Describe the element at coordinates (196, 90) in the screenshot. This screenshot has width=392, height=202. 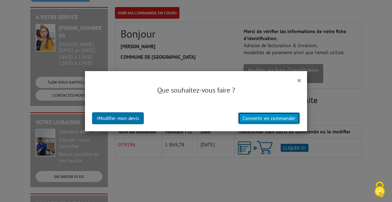
I see `h4: Que souhaitez-vous faire ?` at that location.